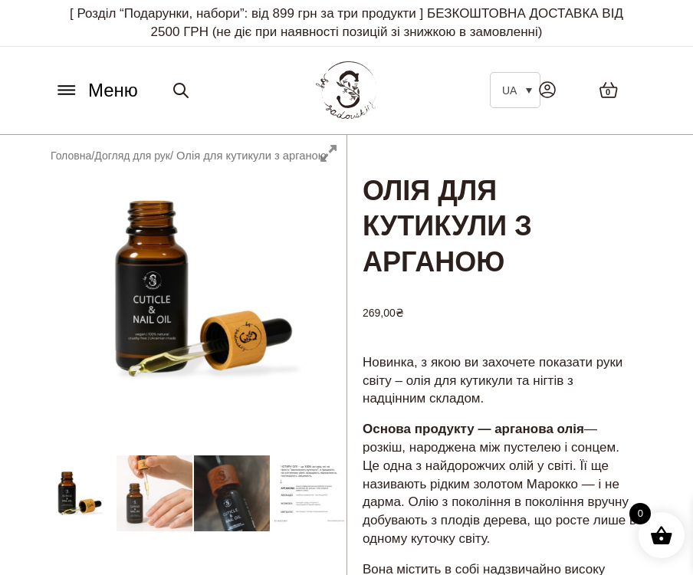  I want to click on a: Головна, so click(71, 156).